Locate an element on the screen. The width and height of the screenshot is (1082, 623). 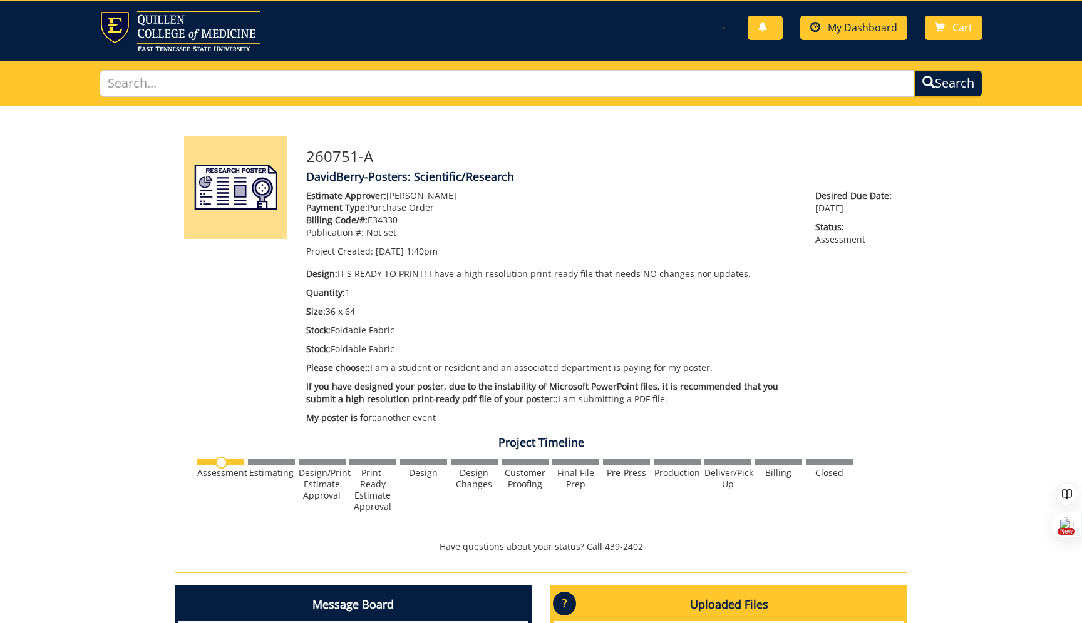
div: Design is located at coordinates (423, 473).